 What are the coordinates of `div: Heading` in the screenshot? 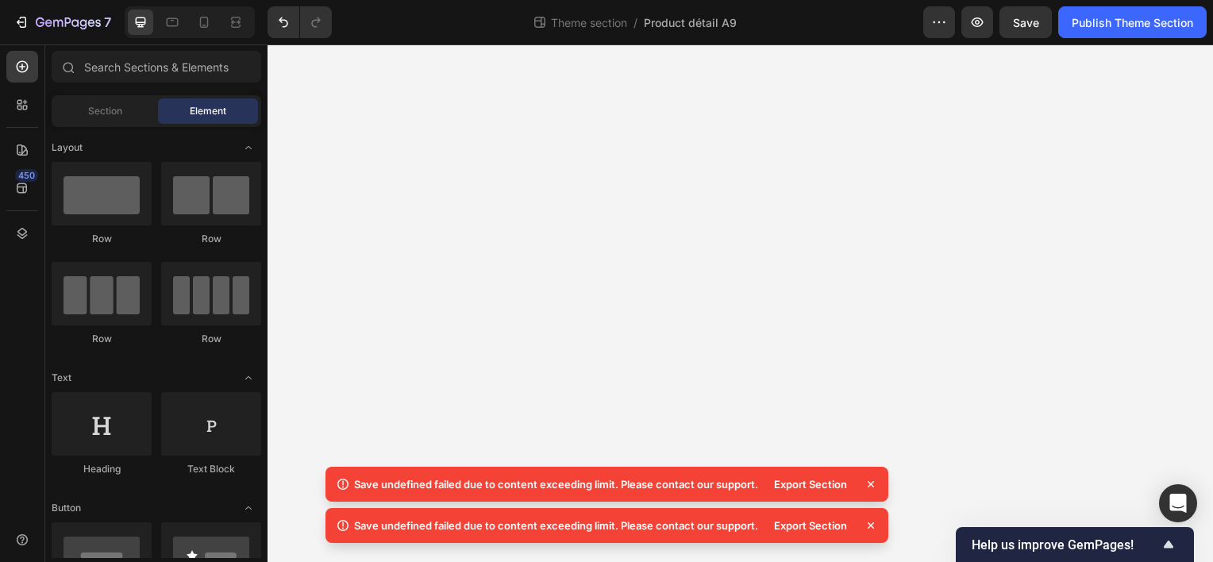 It's located at (102, 469).